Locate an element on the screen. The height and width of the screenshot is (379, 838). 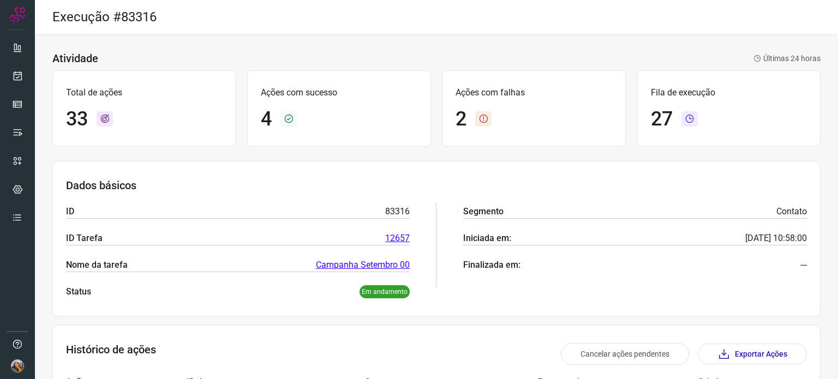
h1: 2 is located at coordinates (461, 119).